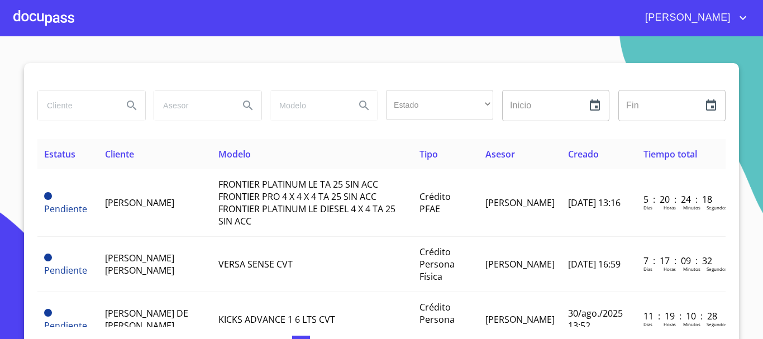  Describe the element at coordinates (234, 154) in the screenshot. I see `span: Modelo` at that location.